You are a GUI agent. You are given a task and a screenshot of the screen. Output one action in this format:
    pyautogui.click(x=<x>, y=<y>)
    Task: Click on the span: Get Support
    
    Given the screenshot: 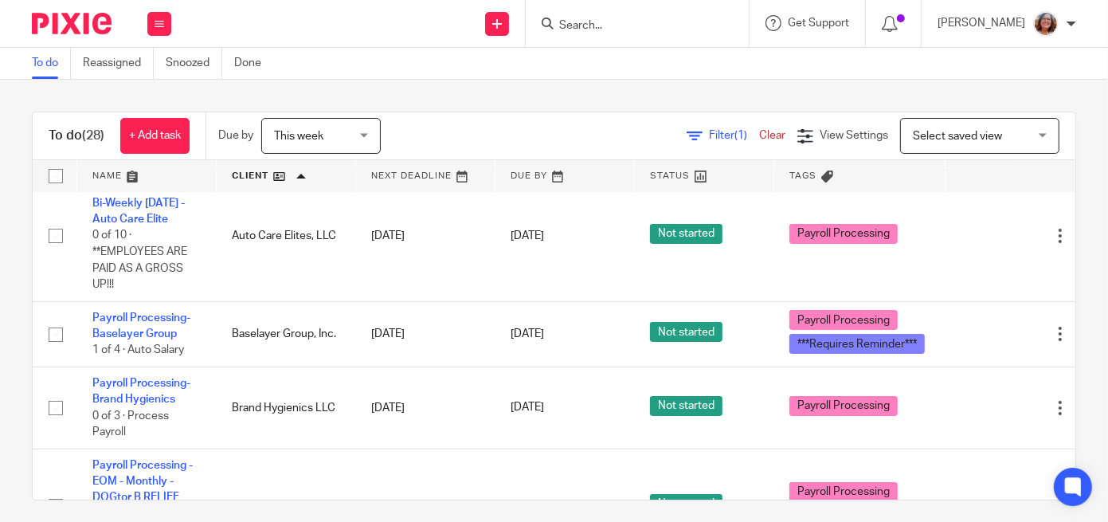 What is the action you would take?
    pyautogui.click(x=818, y=23)
    